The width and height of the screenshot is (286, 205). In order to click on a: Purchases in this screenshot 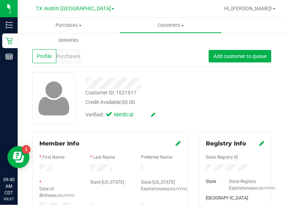, I will do `click(68, 25)`.